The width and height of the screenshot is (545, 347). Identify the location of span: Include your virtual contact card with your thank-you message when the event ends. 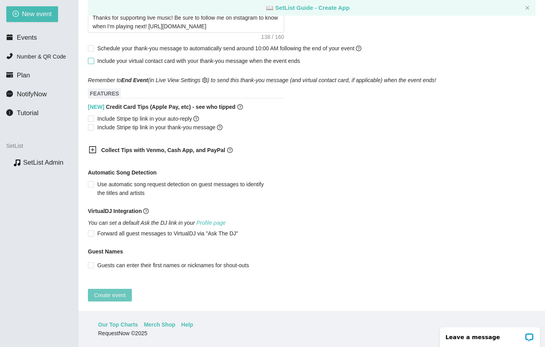
(199, 61).